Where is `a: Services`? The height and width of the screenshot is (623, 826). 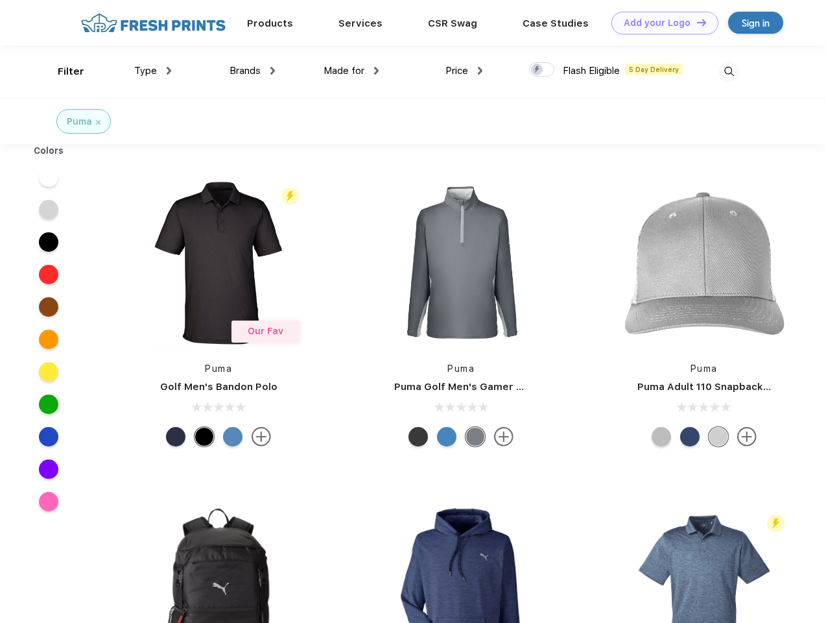 a: Services is located at coordinates (361, 23).